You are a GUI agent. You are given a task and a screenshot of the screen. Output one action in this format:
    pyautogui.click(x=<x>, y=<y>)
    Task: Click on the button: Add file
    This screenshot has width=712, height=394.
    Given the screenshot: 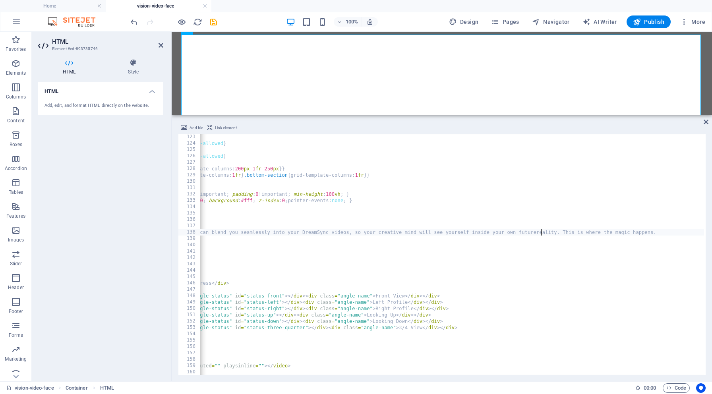 What is the action you would take?
    pyautogui.click(x=192, y=128)
    